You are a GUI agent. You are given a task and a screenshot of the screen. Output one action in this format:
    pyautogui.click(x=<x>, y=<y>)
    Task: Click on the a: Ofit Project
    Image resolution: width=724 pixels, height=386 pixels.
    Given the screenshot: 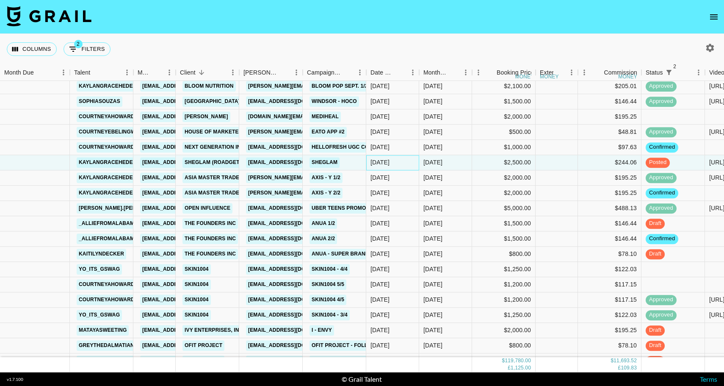 What is the action you would take?
    pyautogui.click(x=203, y=345)
    